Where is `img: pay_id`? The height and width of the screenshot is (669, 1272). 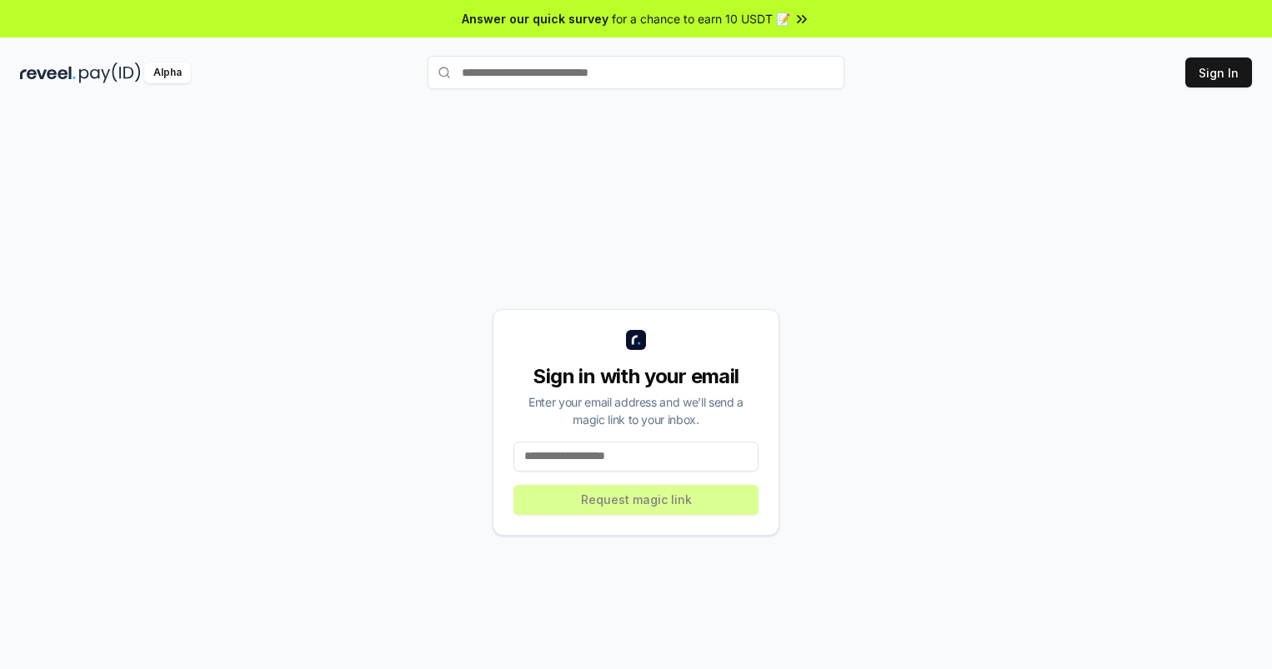
img: pay_id is located at coordinates (110, 73).